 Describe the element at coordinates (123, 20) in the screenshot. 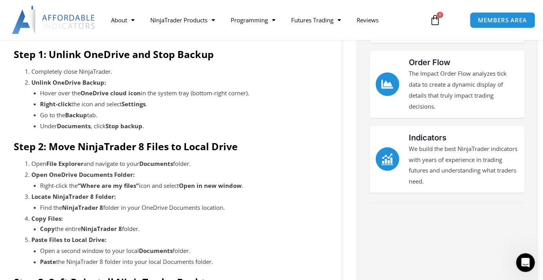

I see `a: About` at that location.